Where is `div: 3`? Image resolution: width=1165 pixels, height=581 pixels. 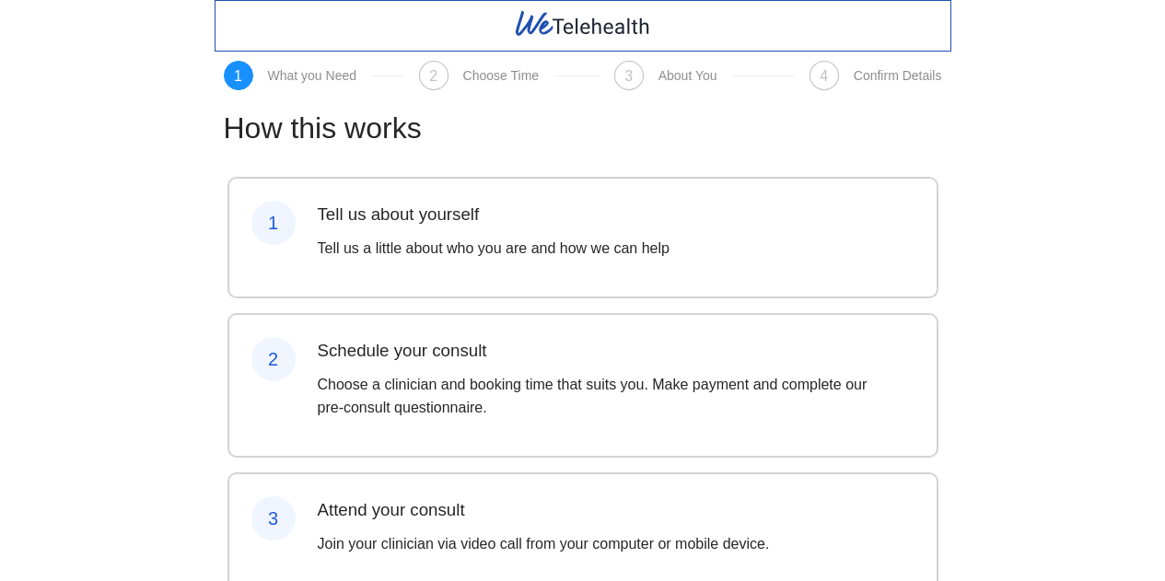
div: 3 is located at coordinates (273, 518).